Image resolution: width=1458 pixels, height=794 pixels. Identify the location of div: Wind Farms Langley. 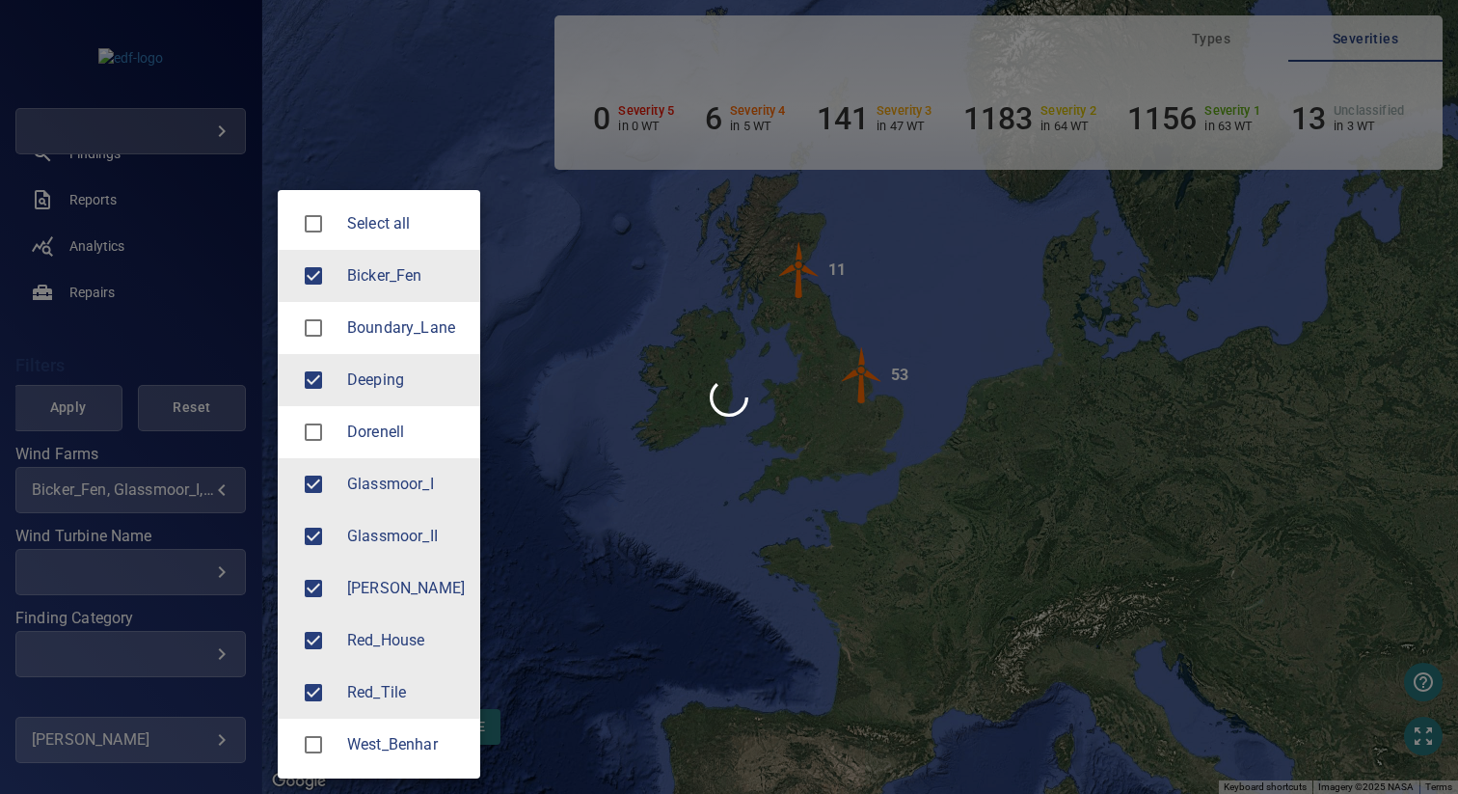
(406, 588).